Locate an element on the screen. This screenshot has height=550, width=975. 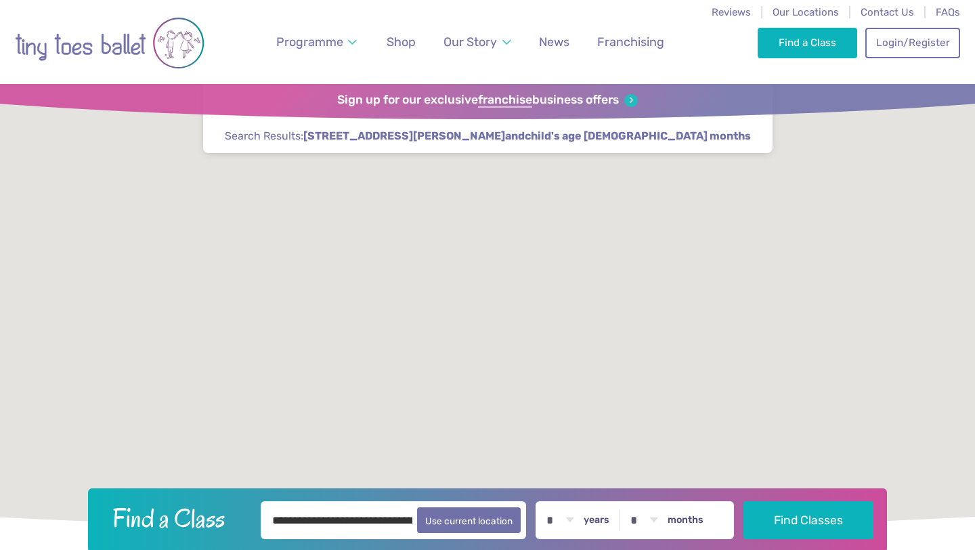
a: Programme is located at coordinates (317, 42).